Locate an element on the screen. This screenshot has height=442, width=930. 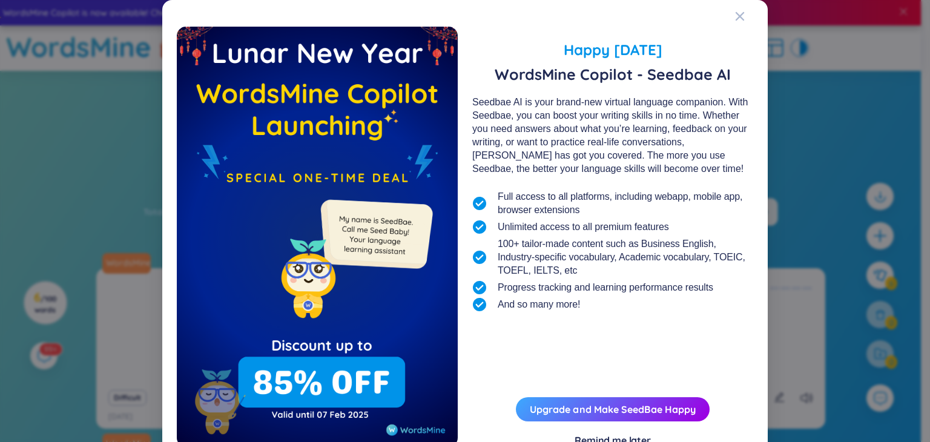
span: Full access to all platforms, including webapp, mobile app, browser extensions is located at coordinates (626, 204).